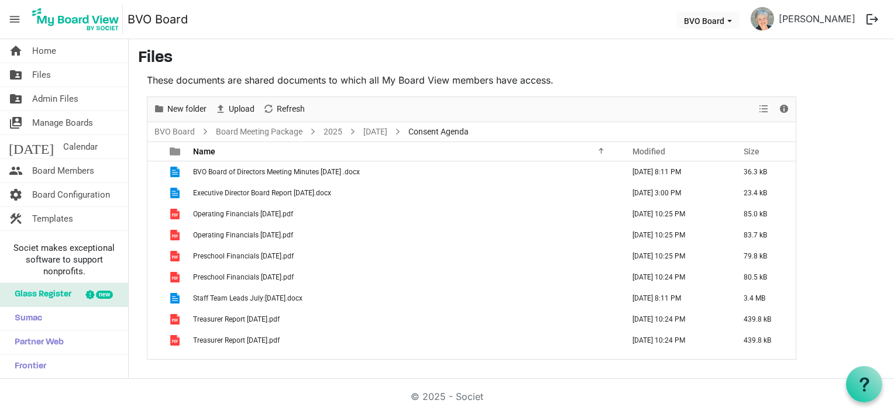 The image size is (894, 414). What do you see at coordinates (55, 99) in the screenshot?
I see `span: Admin Files` at bounding box center [55, 99].